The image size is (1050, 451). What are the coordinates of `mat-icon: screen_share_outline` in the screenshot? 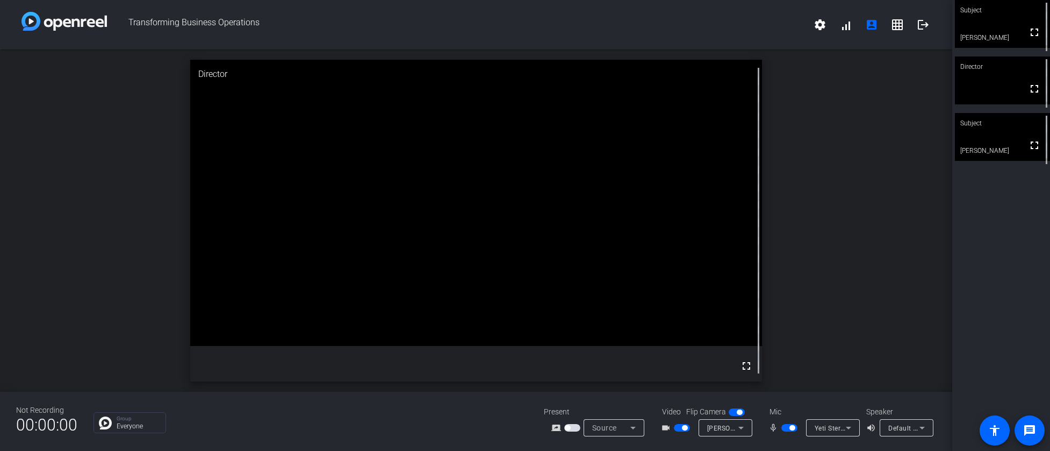 It's located at (558, 427).